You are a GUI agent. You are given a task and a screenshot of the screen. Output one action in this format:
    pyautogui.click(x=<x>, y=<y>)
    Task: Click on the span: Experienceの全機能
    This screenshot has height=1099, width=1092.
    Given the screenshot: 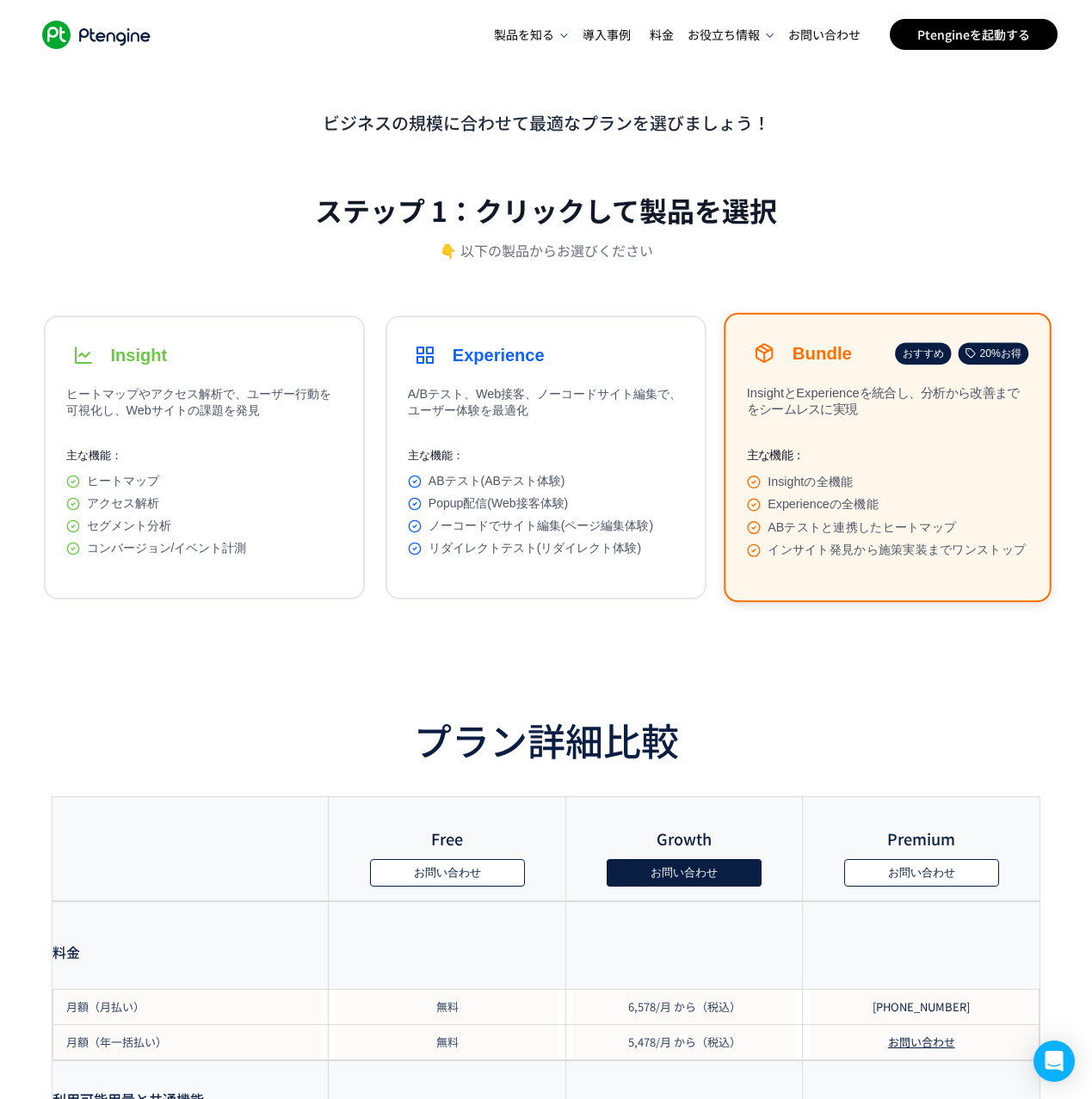 What is the action you would take?
    pyautogui.click(x=823, y=505)
    